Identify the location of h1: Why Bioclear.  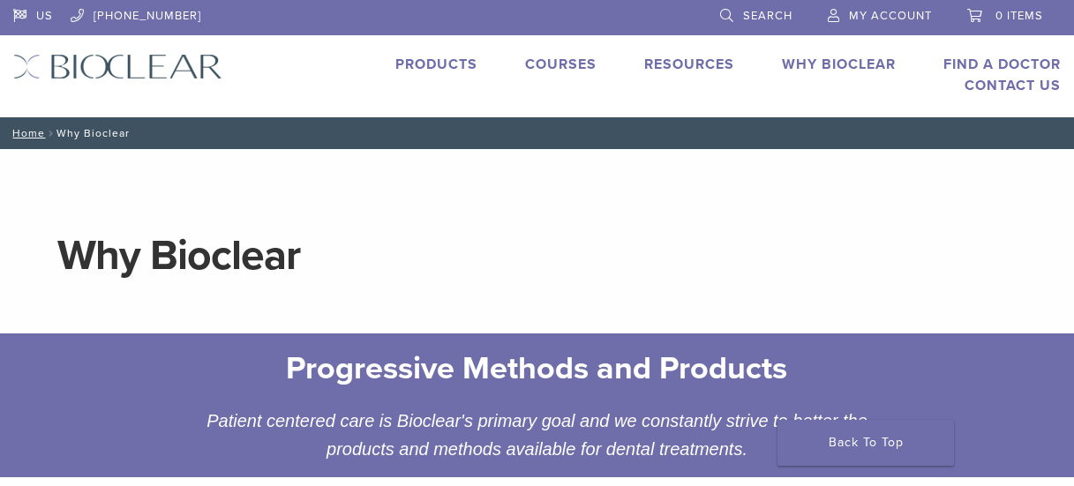
(537, 256).